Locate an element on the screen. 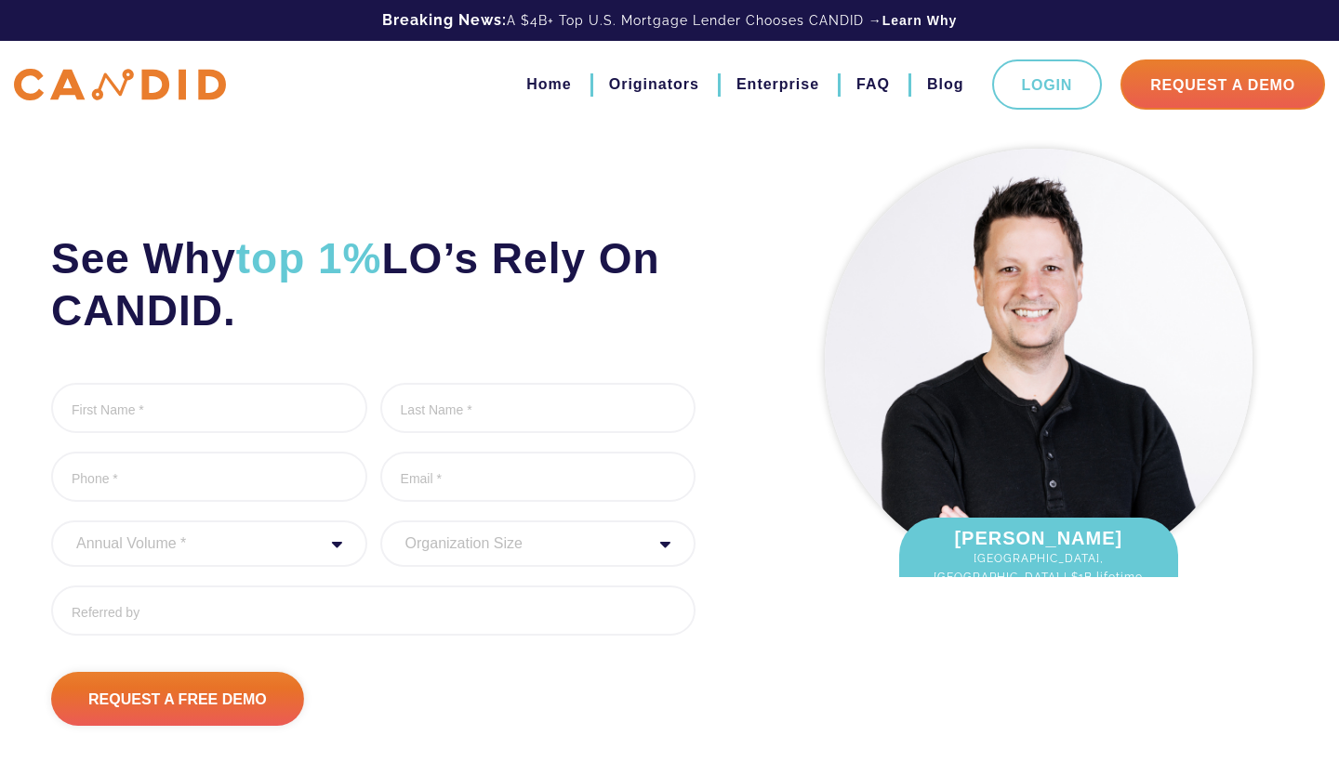  a: Login is located at coordinates (1047, 85).